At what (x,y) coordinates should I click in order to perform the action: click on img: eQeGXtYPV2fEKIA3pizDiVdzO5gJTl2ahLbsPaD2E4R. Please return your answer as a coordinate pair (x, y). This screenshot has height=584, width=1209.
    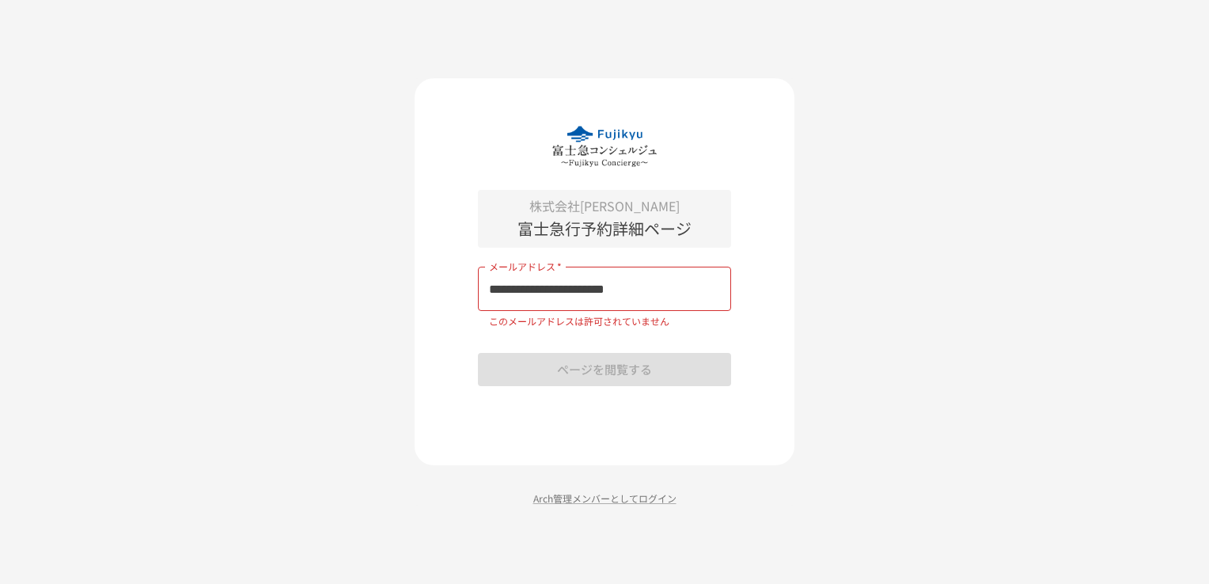
    Looking at the image, I should click on (604, 146).